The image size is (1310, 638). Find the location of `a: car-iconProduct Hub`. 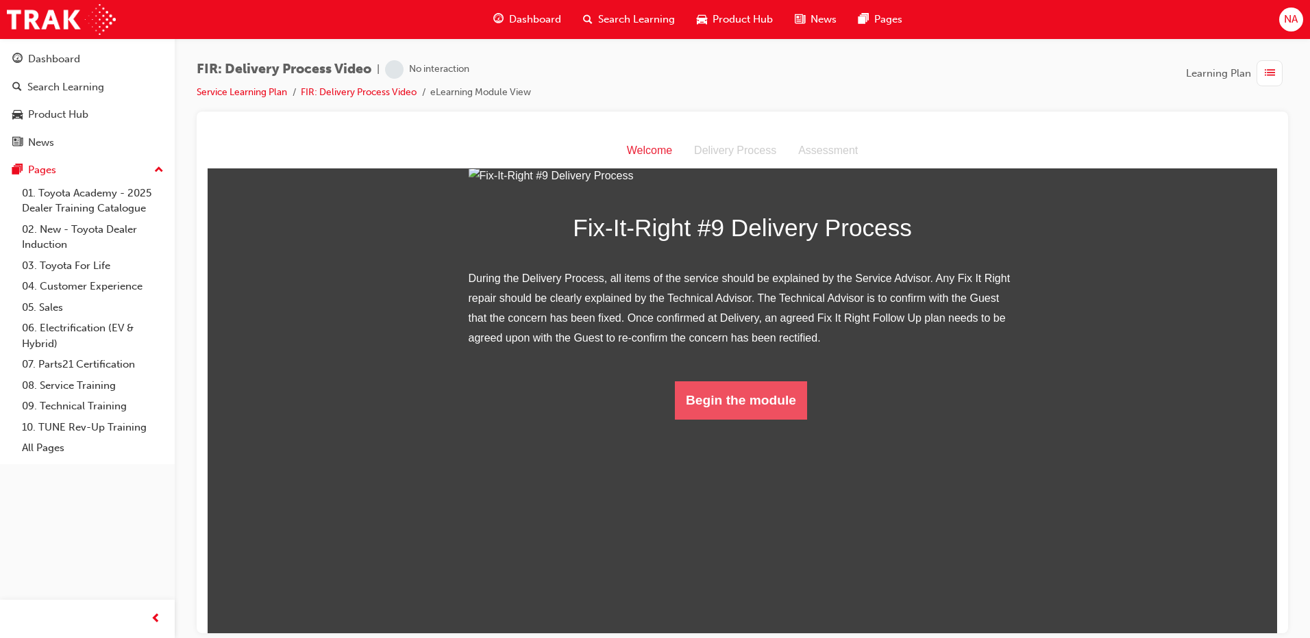

a: car-iconProduct Hub is located at coordinates (734, 19).